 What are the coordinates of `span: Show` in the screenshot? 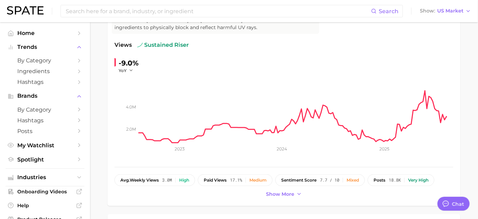 It's located at (428, 11).